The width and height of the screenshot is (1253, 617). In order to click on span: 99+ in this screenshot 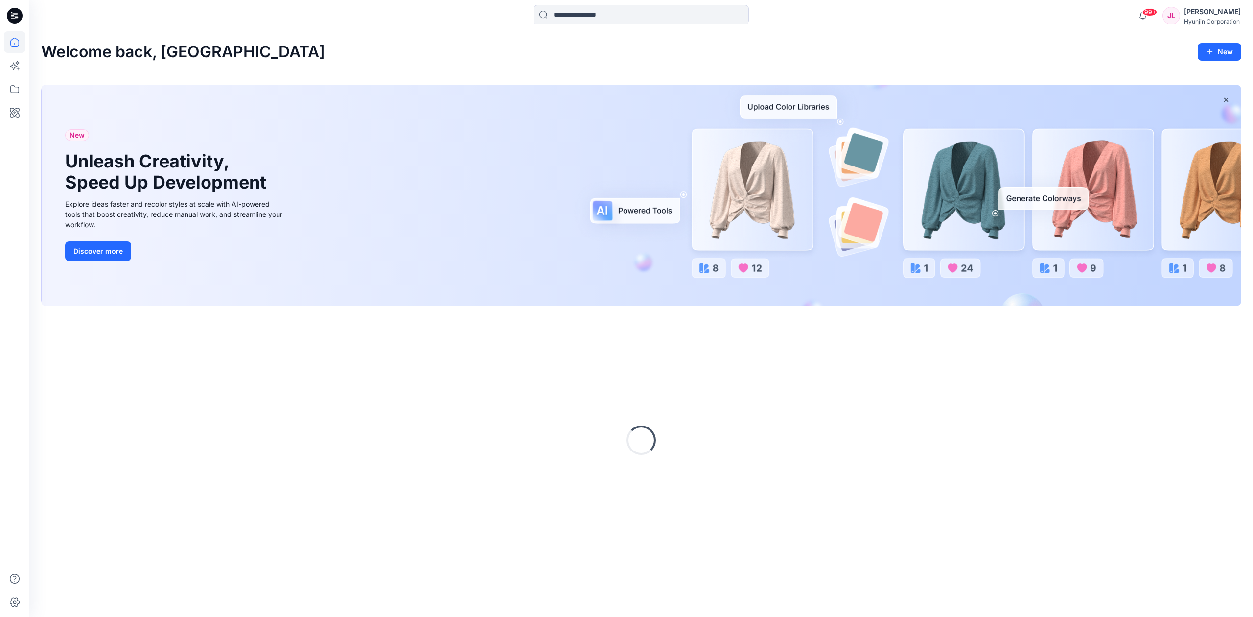, I will do `click(1150, 12)`.